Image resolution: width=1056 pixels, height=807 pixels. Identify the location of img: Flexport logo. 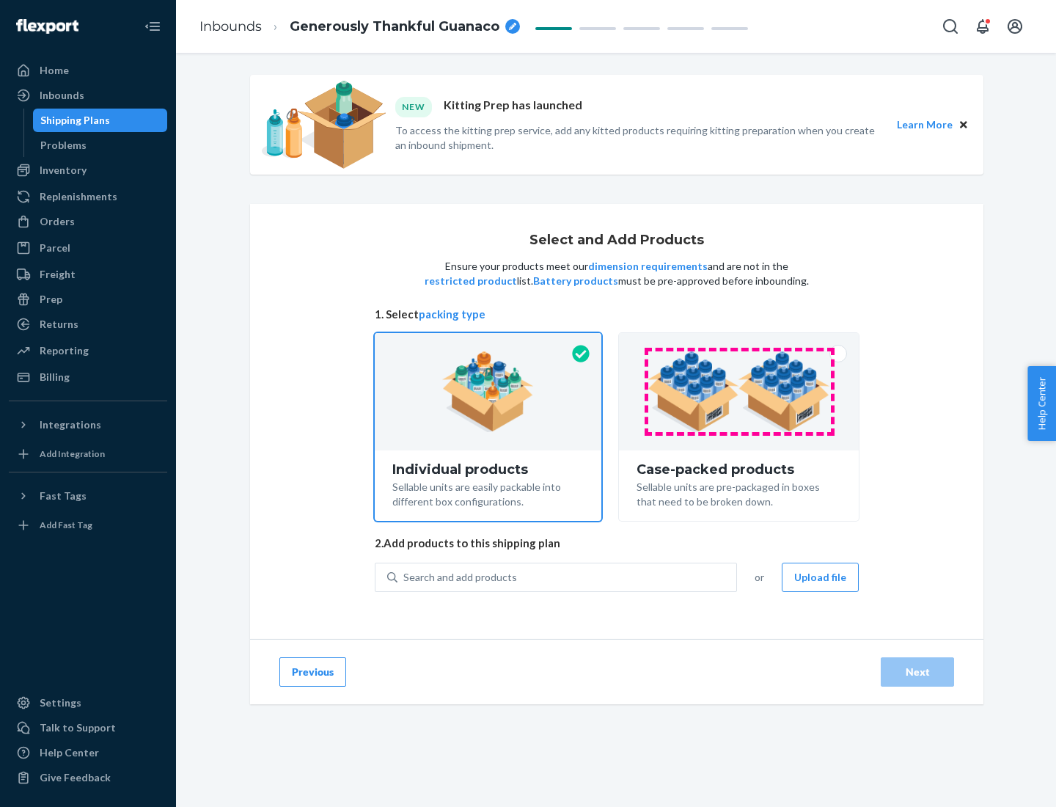
(47, 26).